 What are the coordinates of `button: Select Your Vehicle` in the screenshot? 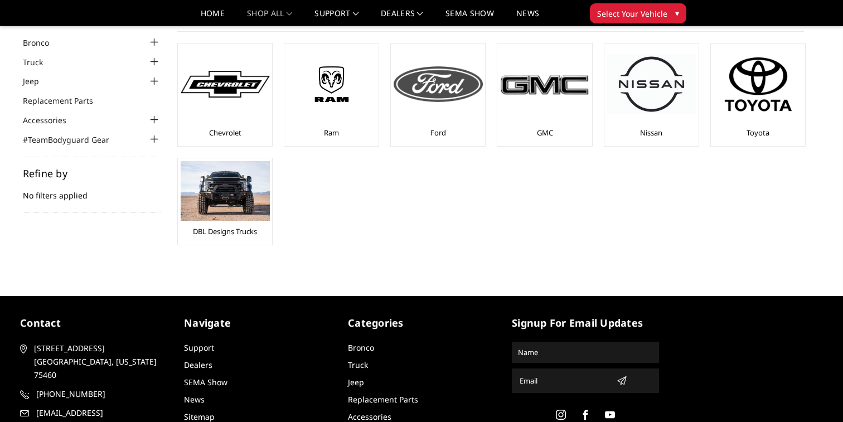 It's located at (638, 13).